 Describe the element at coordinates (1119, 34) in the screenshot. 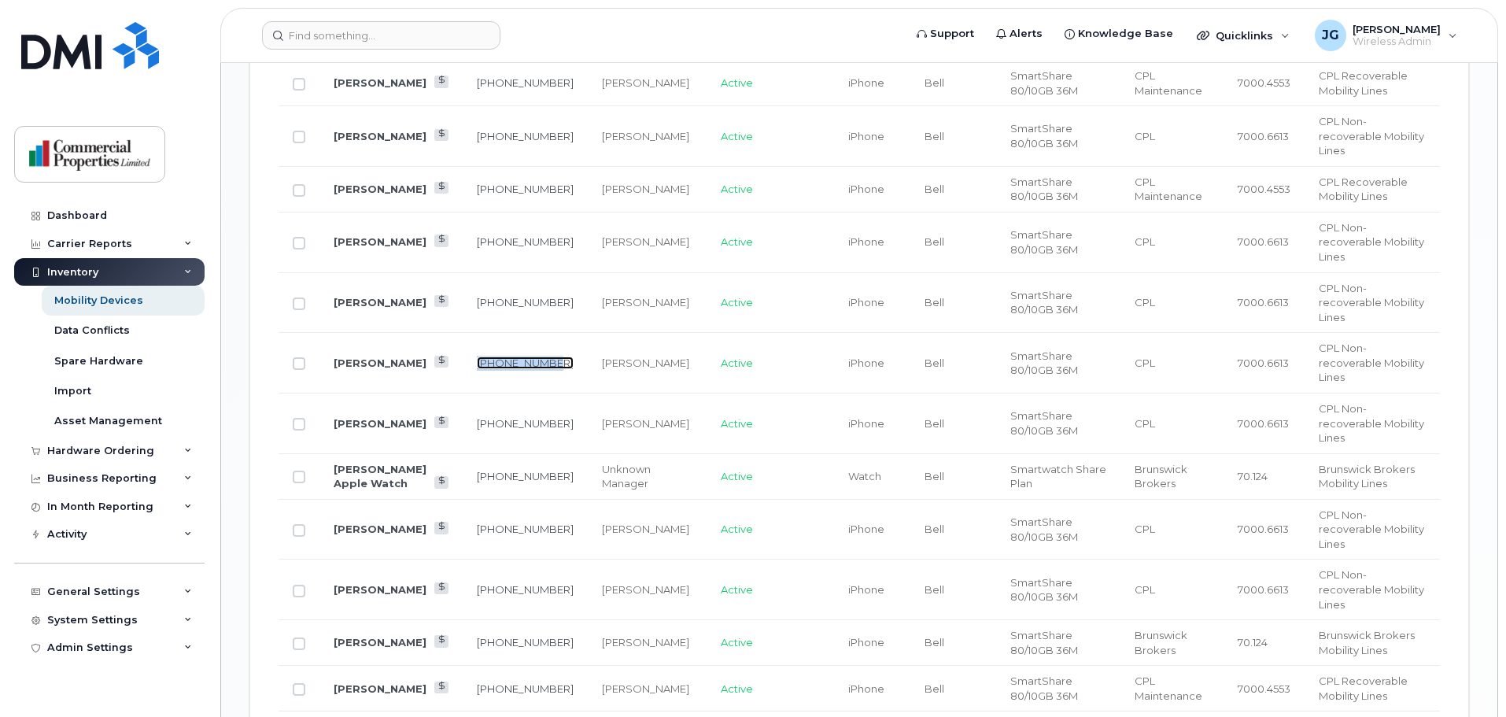

I see `a: Knowledge Base` at that location.